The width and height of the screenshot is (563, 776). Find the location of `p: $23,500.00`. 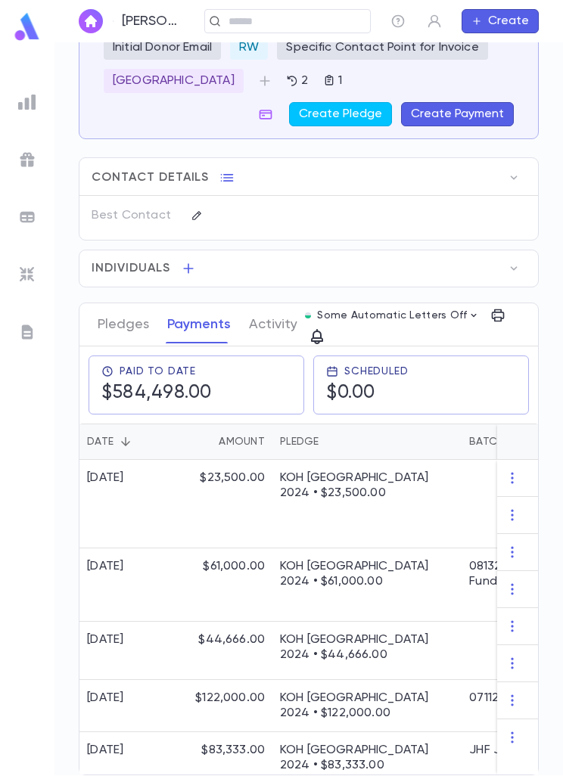

p: $23,500.00 is located at coordinates (232, 478).